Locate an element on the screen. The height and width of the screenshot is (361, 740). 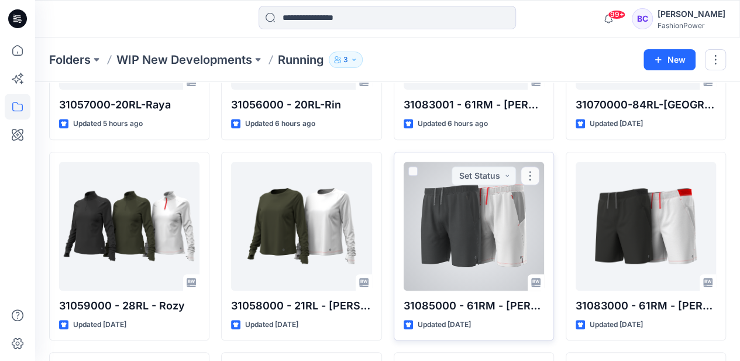
a: 31059000 - 28RL - Rozy is located at coordinates (129, 226).